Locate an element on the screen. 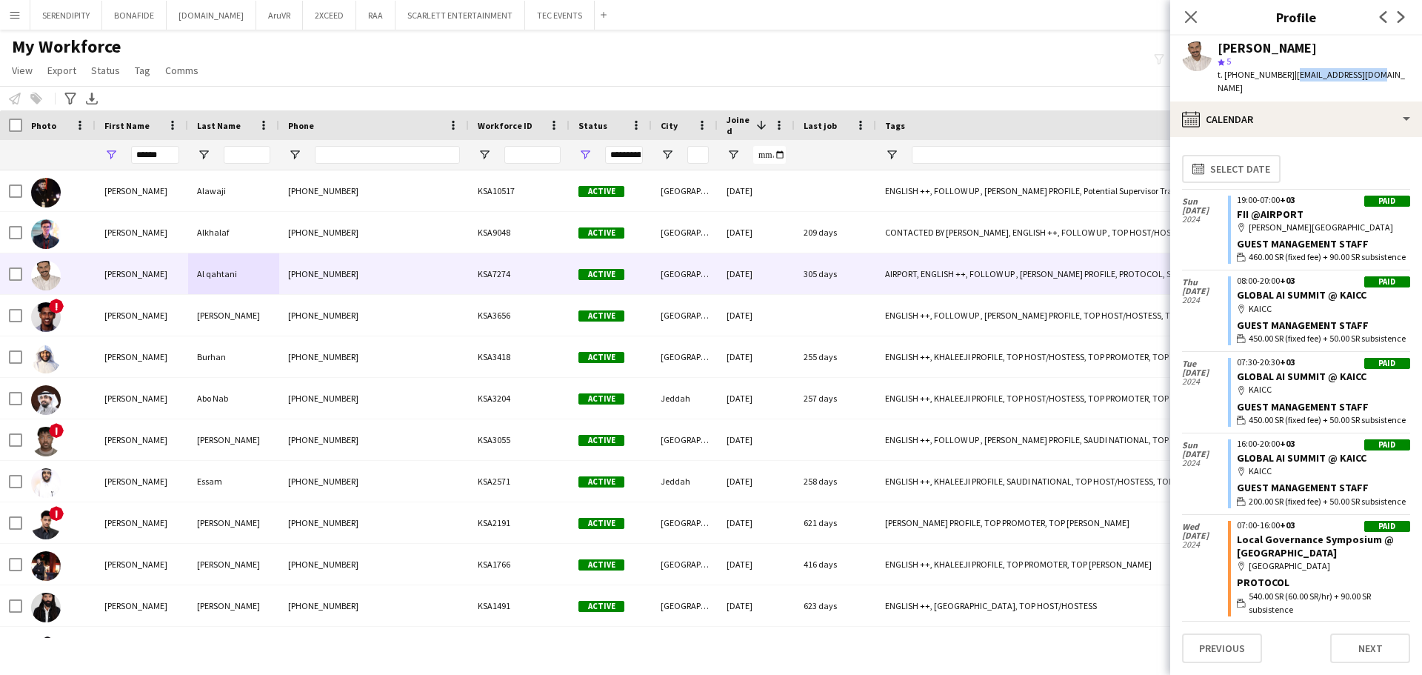 This screenshot has width=1422, height=675. span: My Workforce is located at coordinates (66, 47).